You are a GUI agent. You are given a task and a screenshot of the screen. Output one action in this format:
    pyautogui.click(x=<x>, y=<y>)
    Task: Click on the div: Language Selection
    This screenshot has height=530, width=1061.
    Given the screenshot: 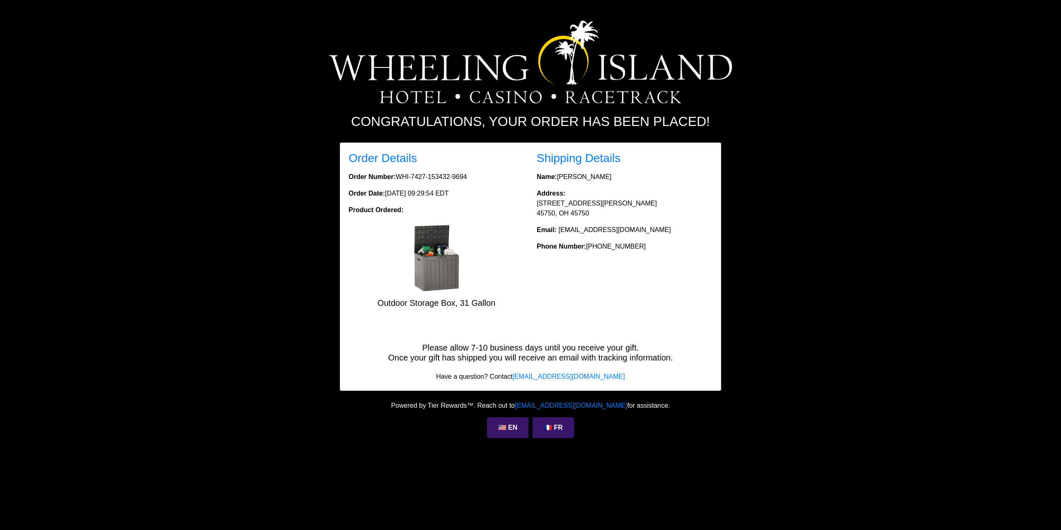 What is the action you would take?
    pyautogui.click(x=531, y=428)
    